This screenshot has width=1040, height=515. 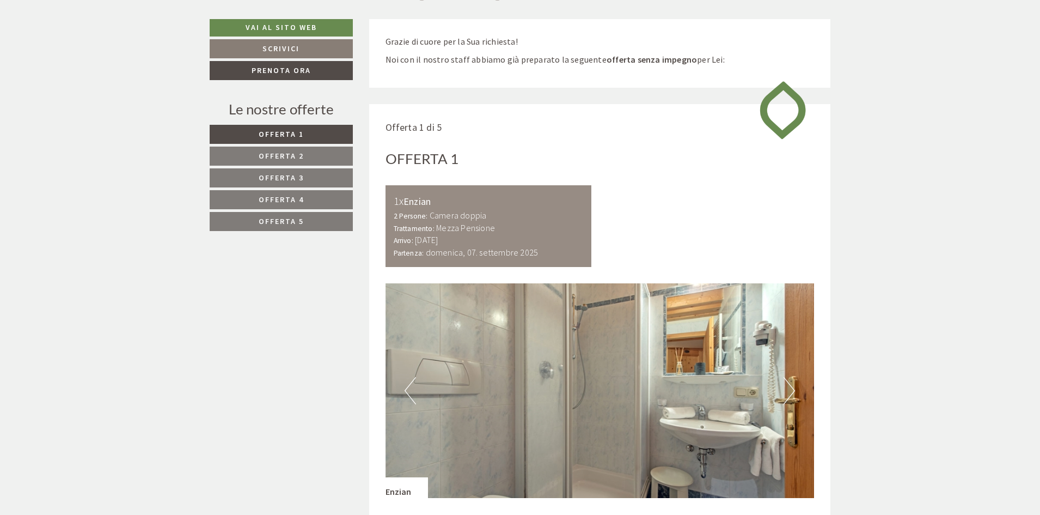 I want to click on b: Mezza Pensione, so click(x=466, y=228).